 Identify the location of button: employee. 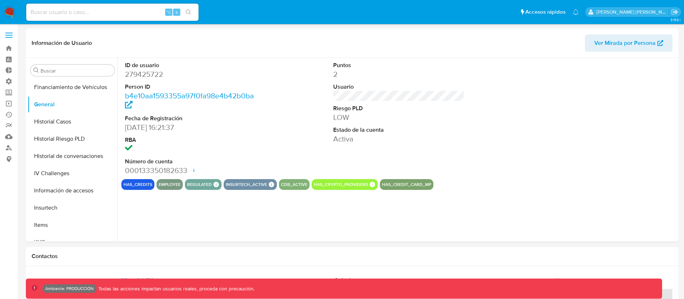
(170, 185).